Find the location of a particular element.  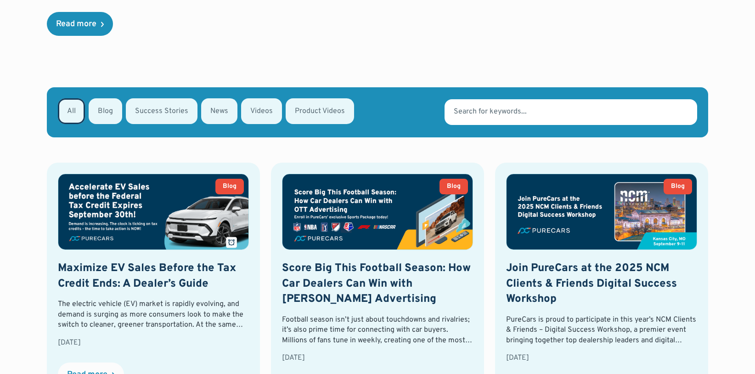

a: Read more is located at coordinates (80, 24).